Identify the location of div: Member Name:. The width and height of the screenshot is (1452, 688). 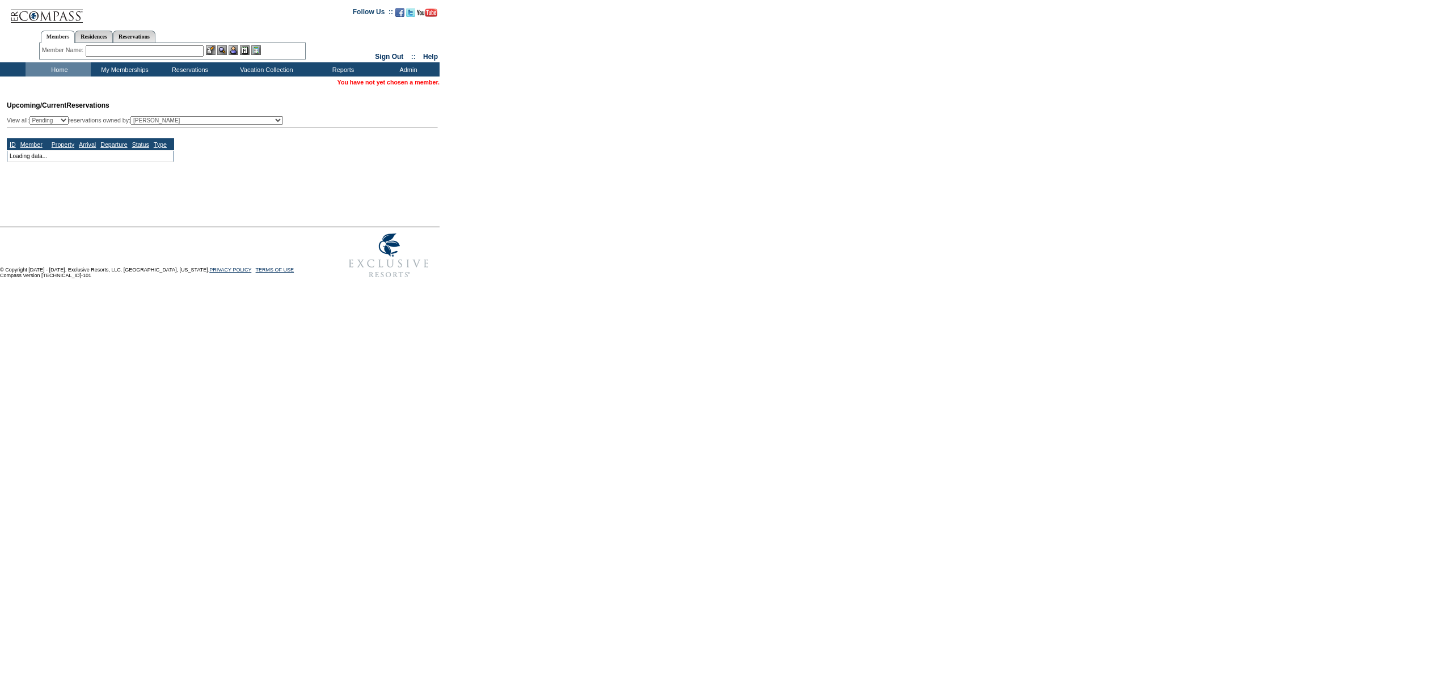
(64, 50).